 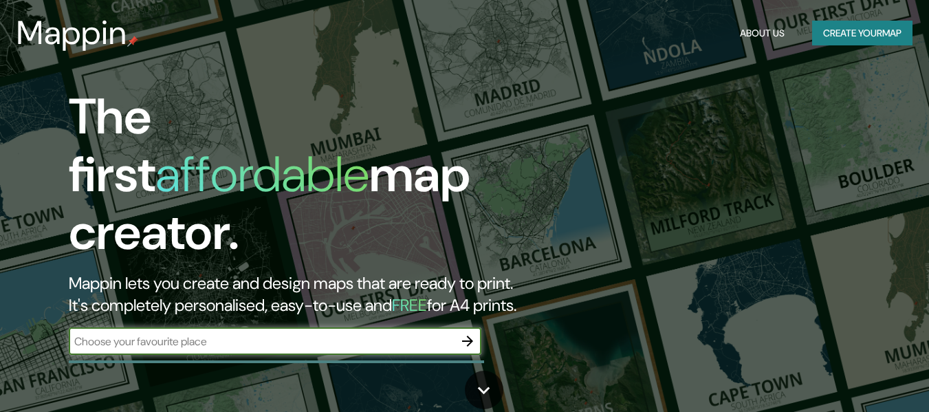 What do you see at coordinates (862, 33) in the screenshot?
I see `button: Create yourmap` at bounding box center [862, 33].